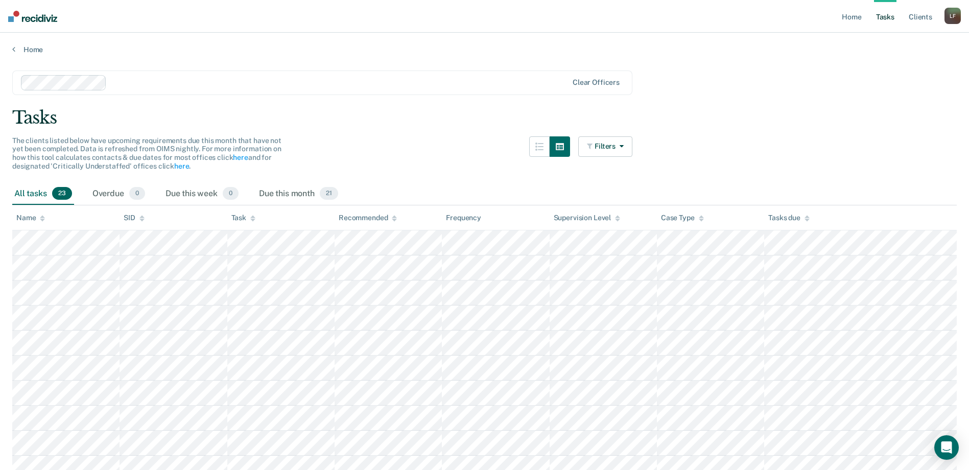 The height and width of the screenshot is (470, 969). What do you see at coordinates (953, 16) in the screenshot?
I see `div: L F` at bounding box center [953, 16].